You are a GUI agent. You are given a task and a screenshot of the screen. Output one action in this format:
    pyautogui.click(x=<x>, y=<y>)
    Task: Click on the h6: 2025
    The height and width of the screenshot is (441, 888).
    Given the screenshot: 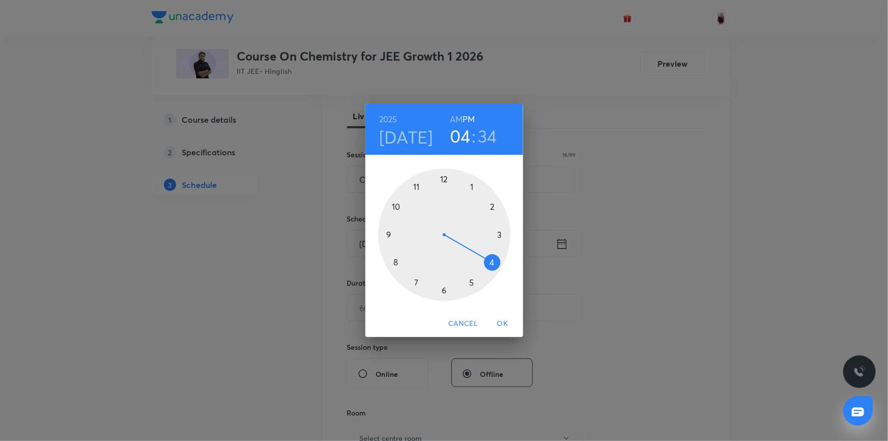 What is the action you would take?
    pyautogui.click(x=388, y=119)
    